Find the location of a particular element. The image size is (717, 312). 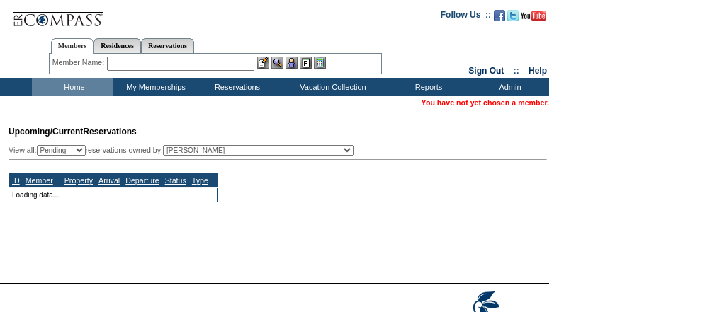

td: Admin is located at coordinates (508, 86).